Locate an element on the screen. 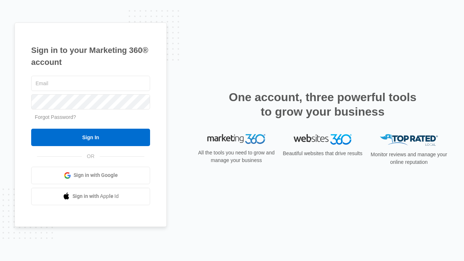  a: Sign in with Google is located at coordinates (91, 175).